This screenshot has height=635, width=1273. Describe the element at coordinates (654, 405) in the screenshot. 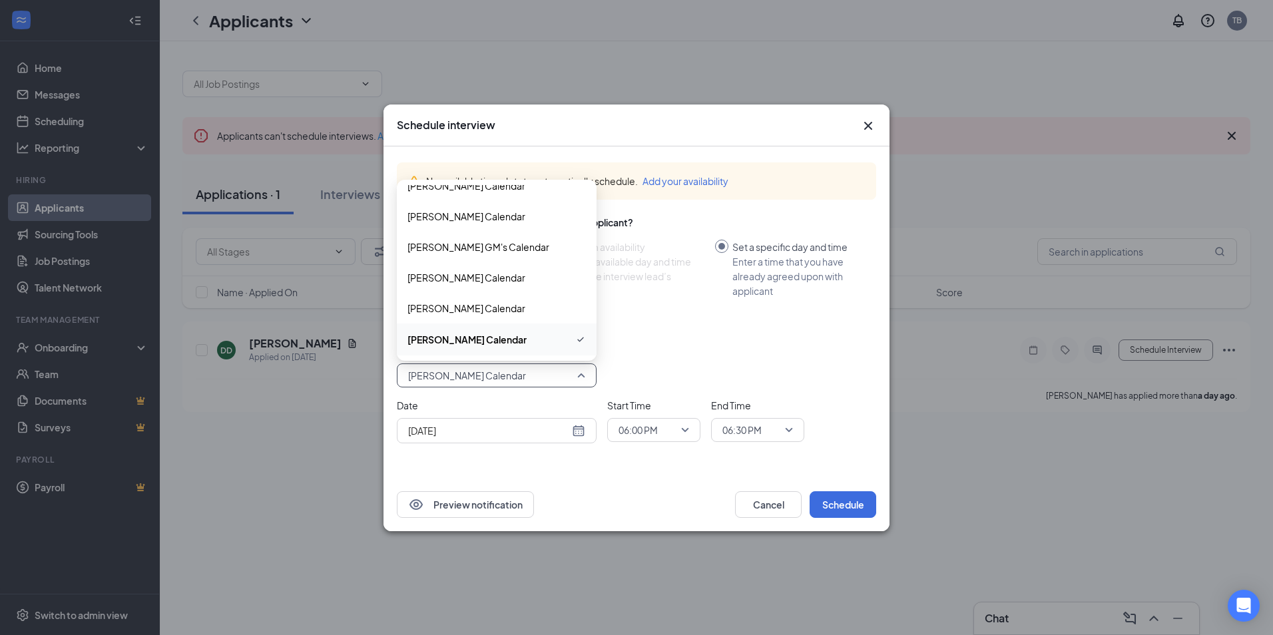

I see `span: Start Time` at that location.